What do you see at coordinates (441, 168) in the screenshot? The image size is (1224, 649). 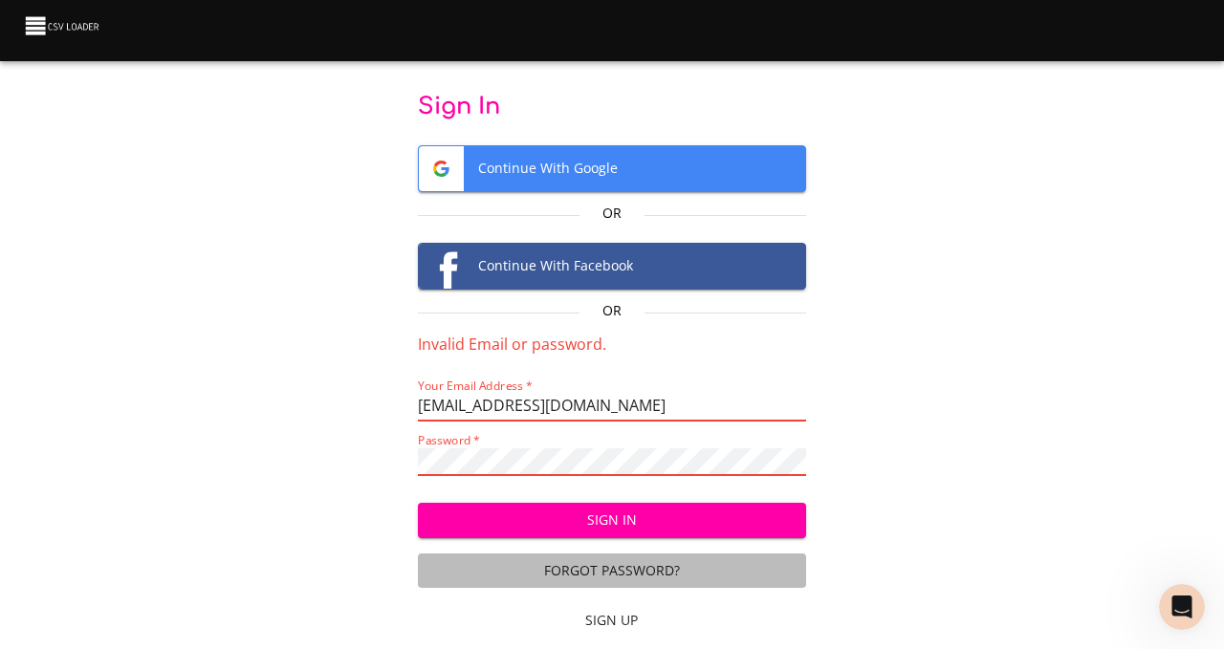 I see `img: Google logo` at bounding box center [441, 168].